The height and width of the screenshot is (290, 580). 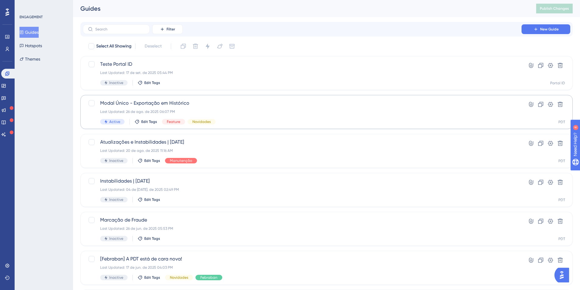 I want to click on div: Portal ID, so click(x=558, y=83).